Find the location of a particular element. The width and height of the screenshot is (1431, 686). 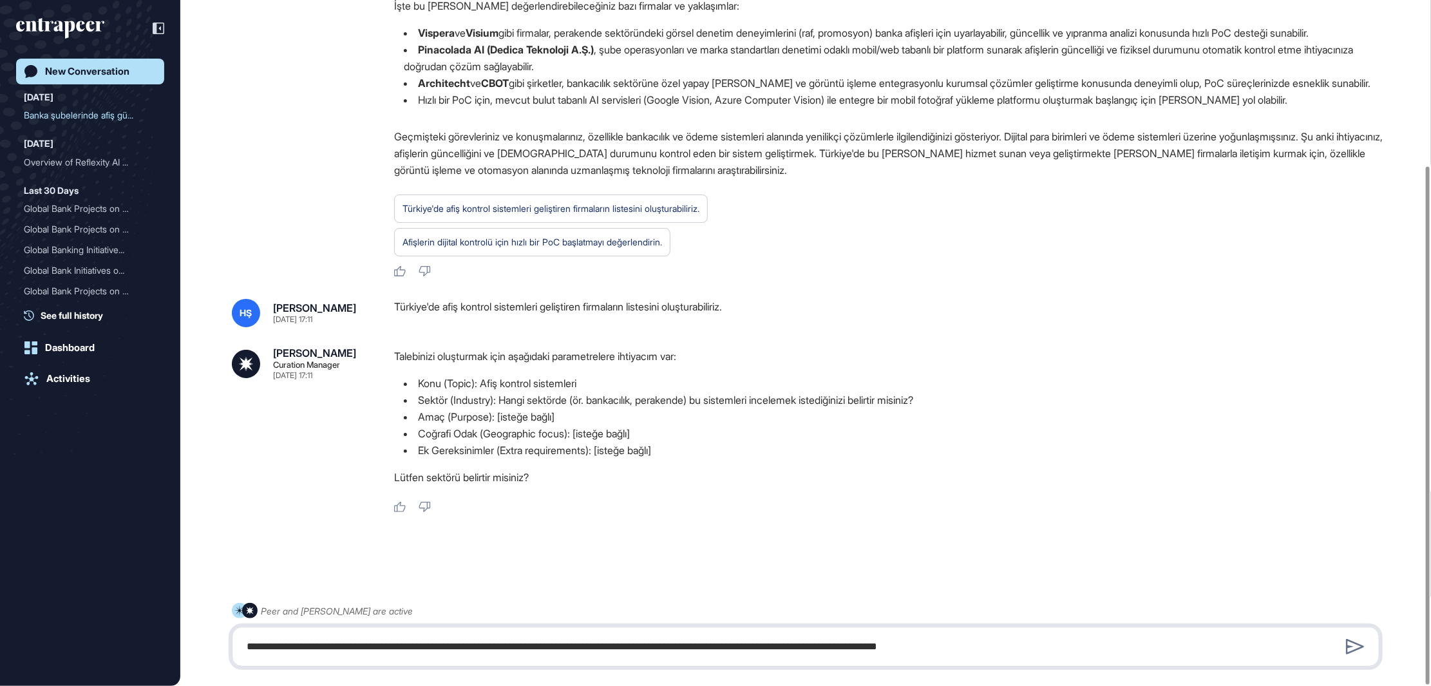

div: Global Banking Initiatives on User Sovereign Identity and Digital Currency is located at coordinates (90, 250).